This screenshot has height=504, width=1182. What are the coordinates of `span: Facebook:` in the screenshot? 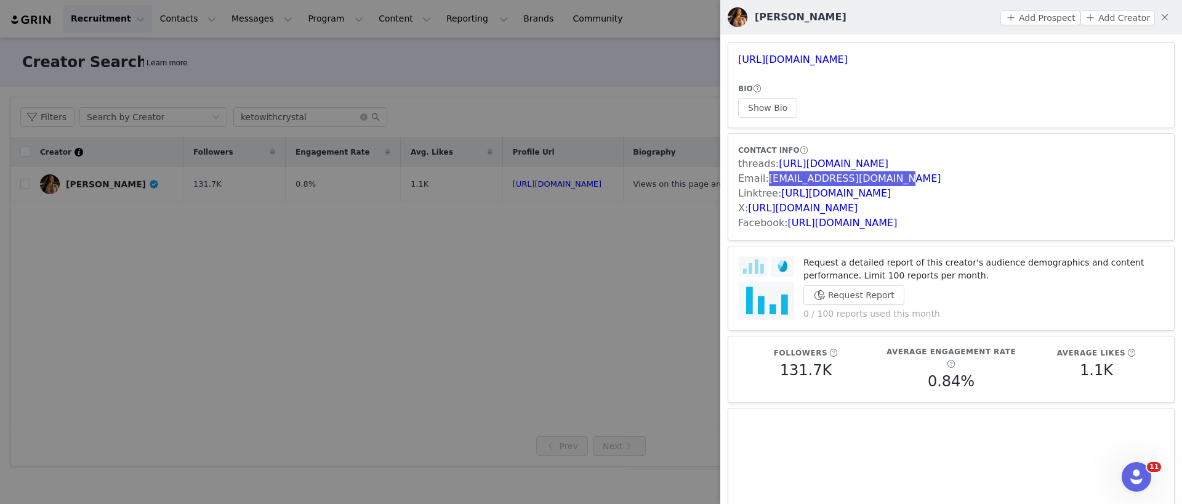 It's located at (763, 222).